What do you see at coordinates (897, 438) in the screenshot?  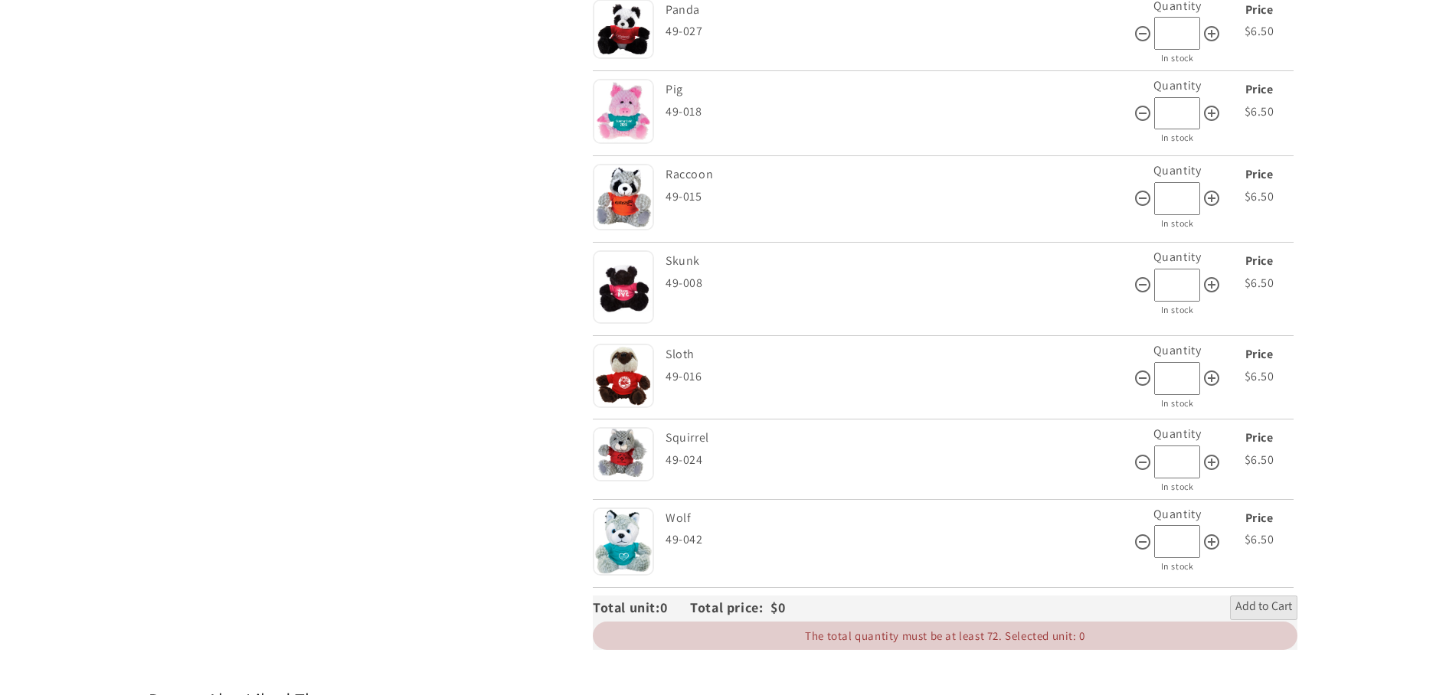 I see `div: Squirrel` at bounding box center [897, 438].